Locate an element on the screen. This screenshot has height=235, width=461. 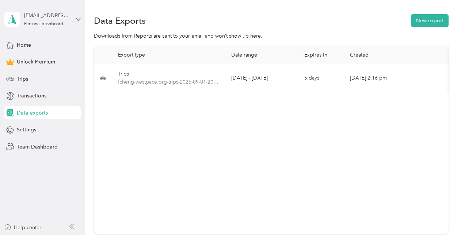
span: Unlock Premium is located at coordinates (36, 62).